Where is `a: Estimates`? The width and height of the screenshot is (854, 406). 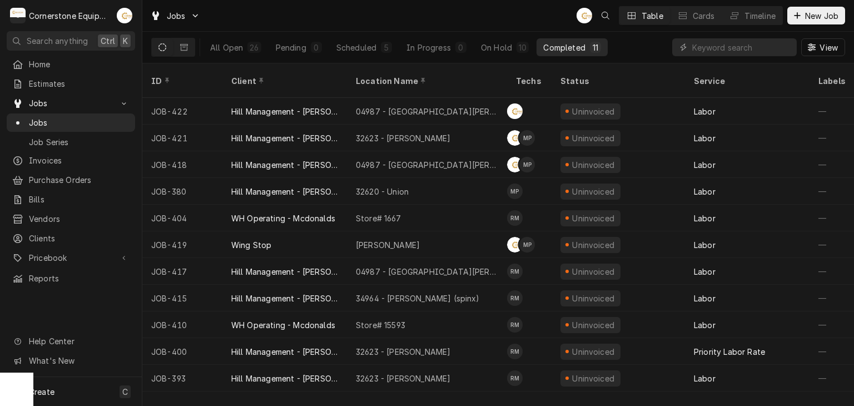 a: Estimates is located at coordinates (71, 83).